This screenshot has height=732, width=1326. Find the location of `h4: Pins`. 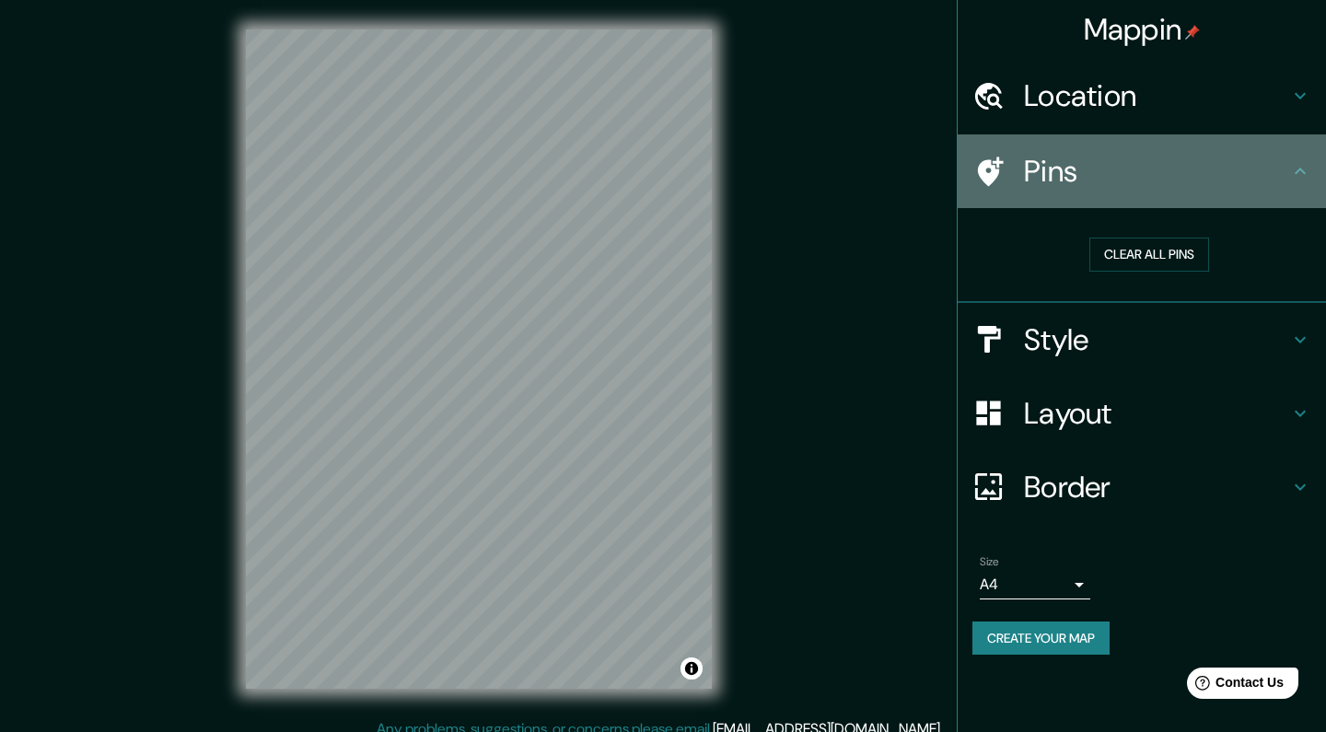

h4: Pins is located at coordinates (1157, 171).